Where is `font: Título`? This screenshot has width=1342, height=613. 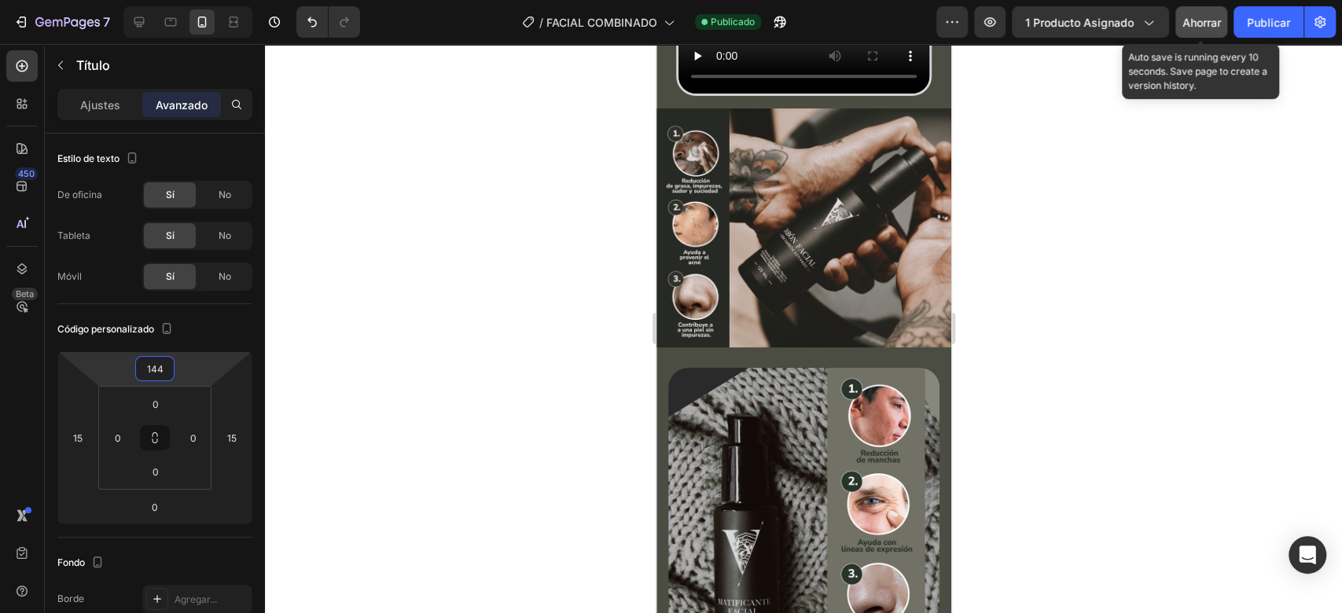
font: Título is located at coordinates (93, 65).